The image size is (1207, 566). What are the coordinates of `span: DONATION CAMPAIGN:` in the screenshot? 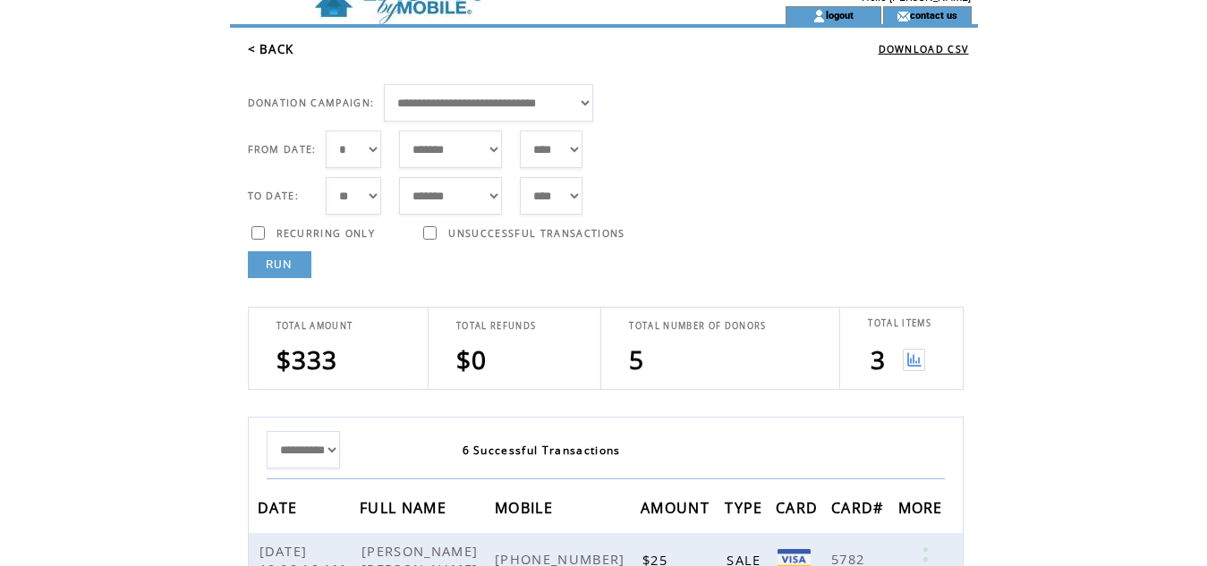 It's located at (311, 103).